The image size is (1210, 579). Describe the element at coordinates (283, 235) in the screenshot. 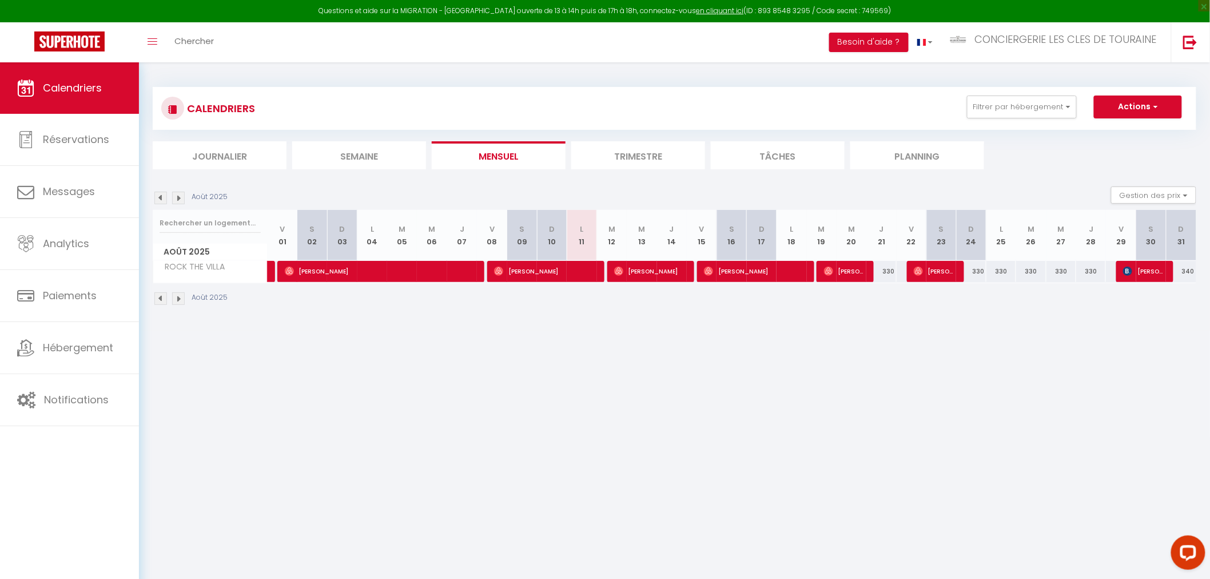

I see `th: 01` at that location.